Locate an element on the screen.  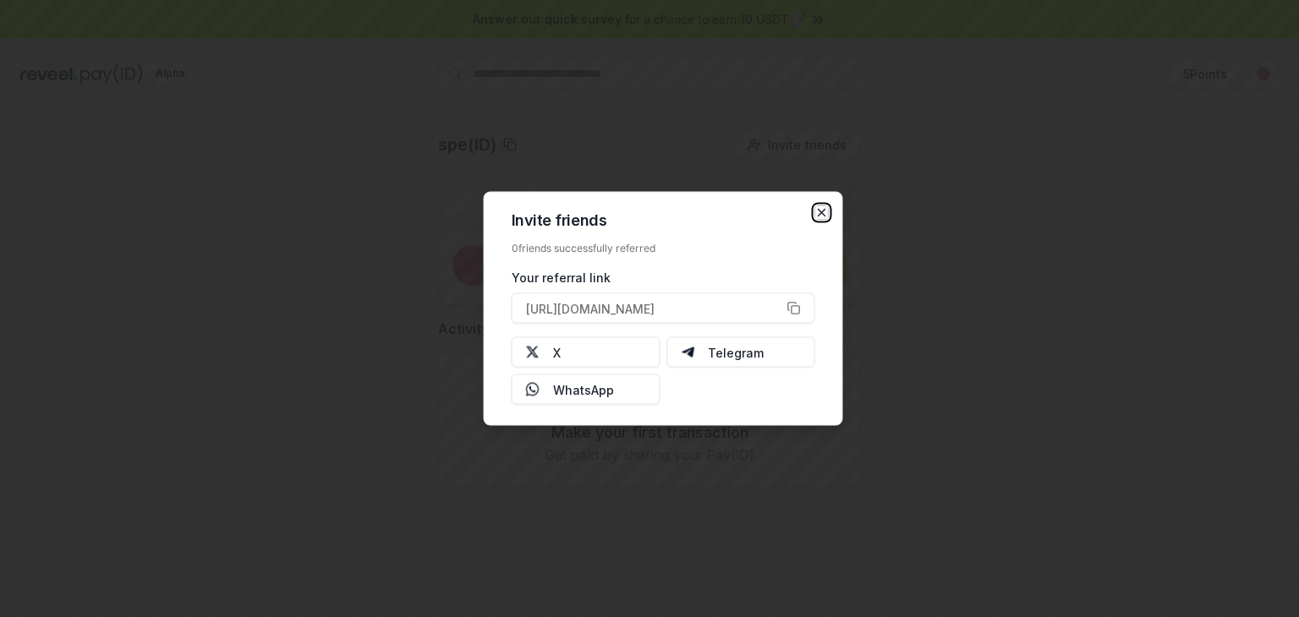
h2: Invite friends is located at coordinates (663, 221).